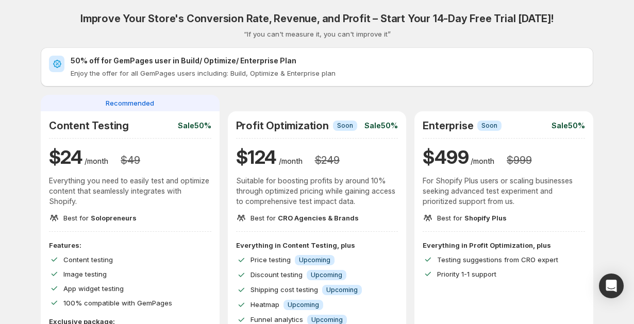 The width and height of the screenshot is (634, 324). I want to click on h2: Content Testing, so click(89, 126).